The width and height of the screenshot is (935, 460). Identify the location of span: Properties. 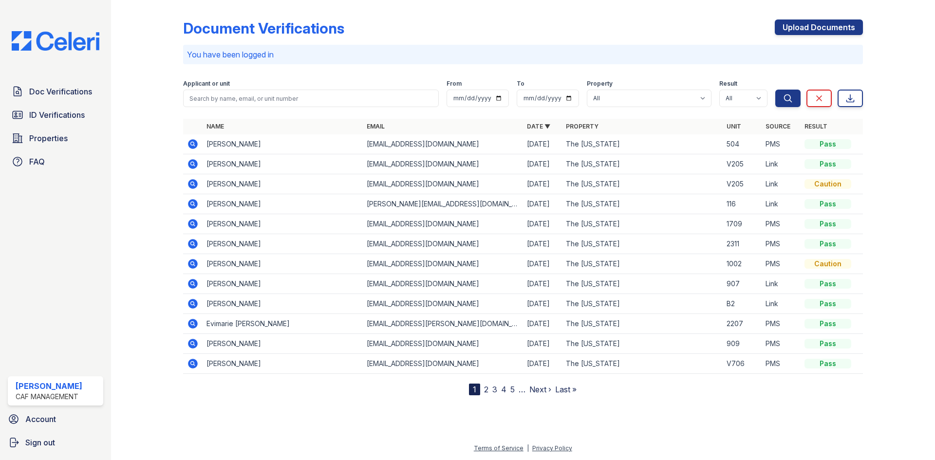
(48, 138).